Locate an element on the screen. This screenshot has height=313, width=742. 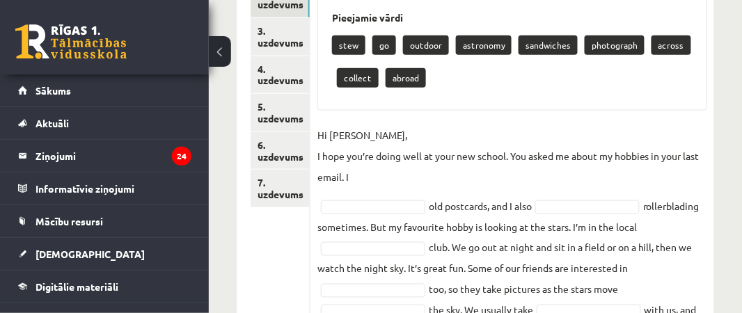
span: Aktuāli is located at coordinates (52, 123).